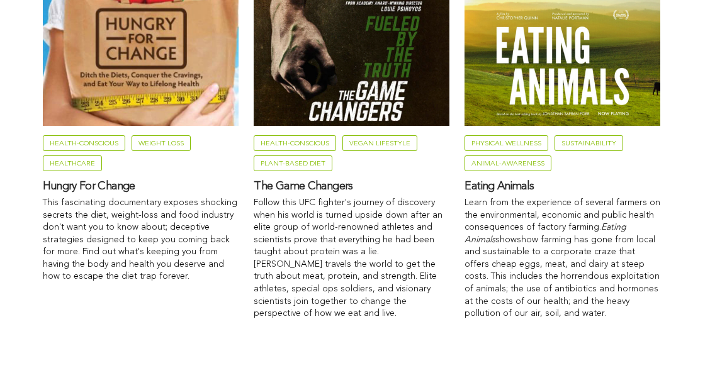 The height and width of the screenshot is (370, 710). What do you see at coordinates (140, 240) in the screenshot?
I see `span: This fascinating documentary exposes shocking secrets the diet, weight-loss and food industry don...` at bounding box center [140, 240].